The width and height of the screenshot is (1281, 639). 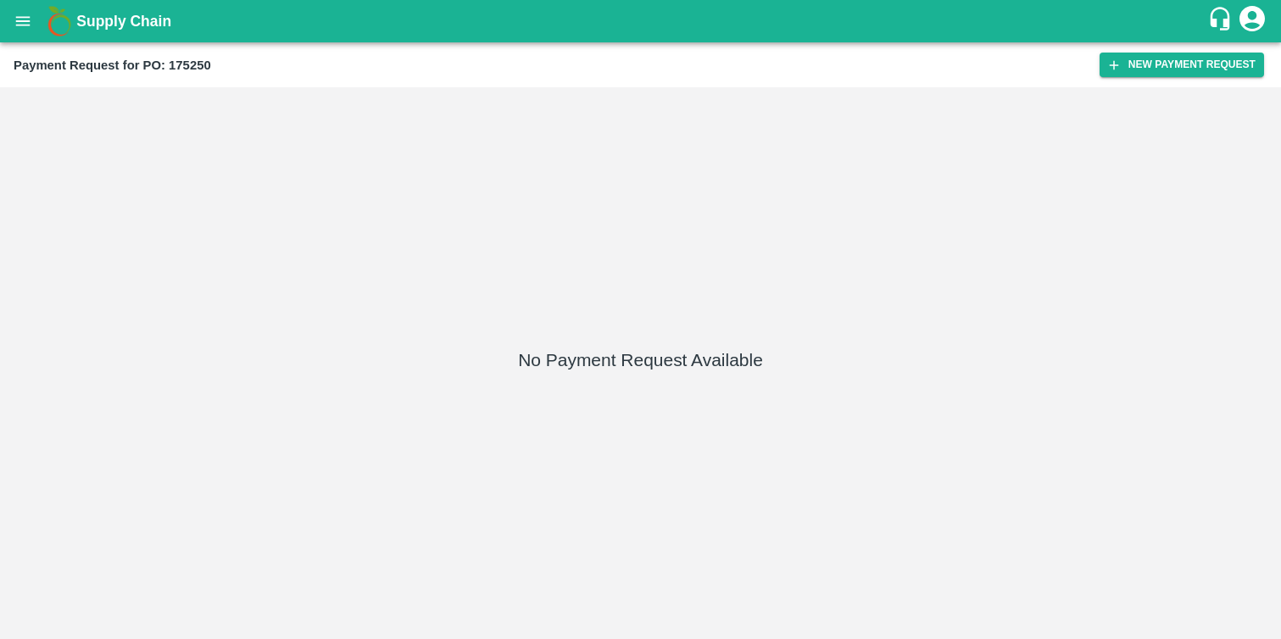 I want to click on h5: No Payment Request Available, so click(x=640, y=360).